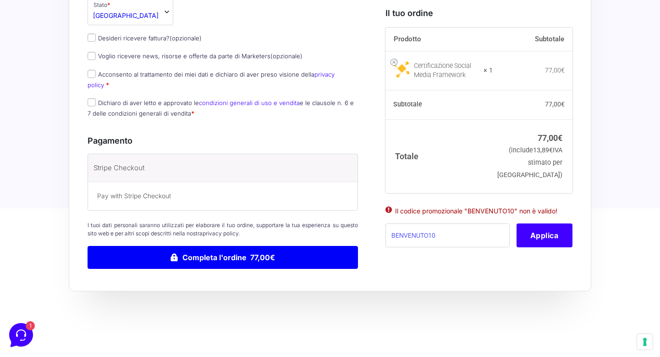 The image size is (660, 357). What do you see at coordinates (43, 119) in the screenshot?
I see `span: Trova una risposta` at bounding box center [43, 119].